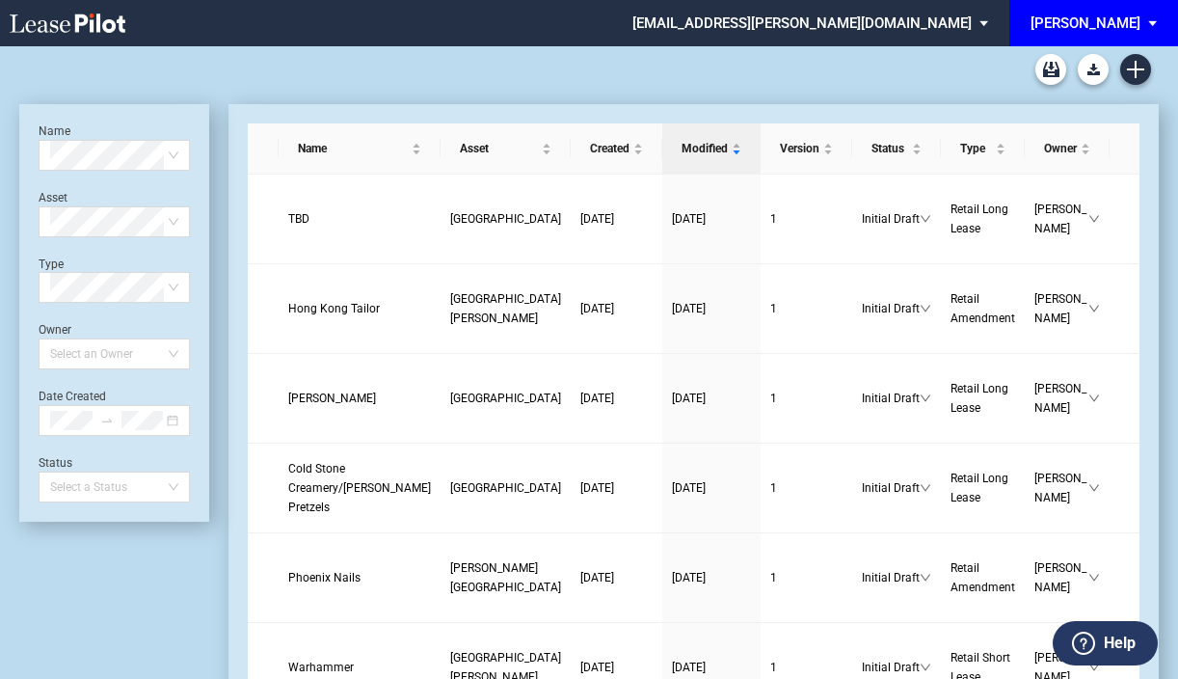 The image size is (1178, 679). Describe the element at coordinates (711, 148) in the screenshot. I see `th: Modified` at that location.